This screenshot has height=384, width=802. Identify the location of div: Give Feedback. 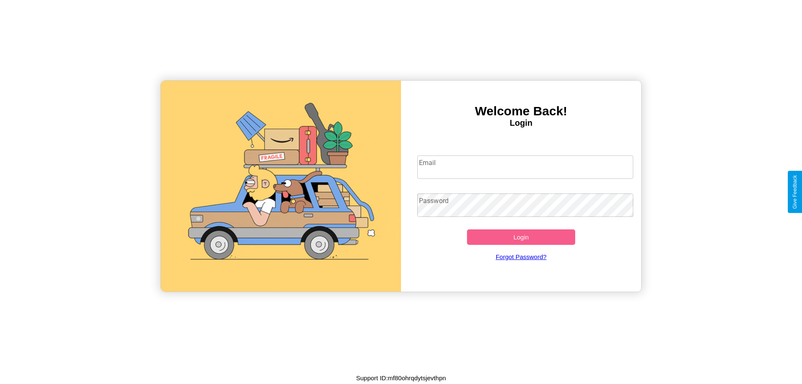
(795, 192).